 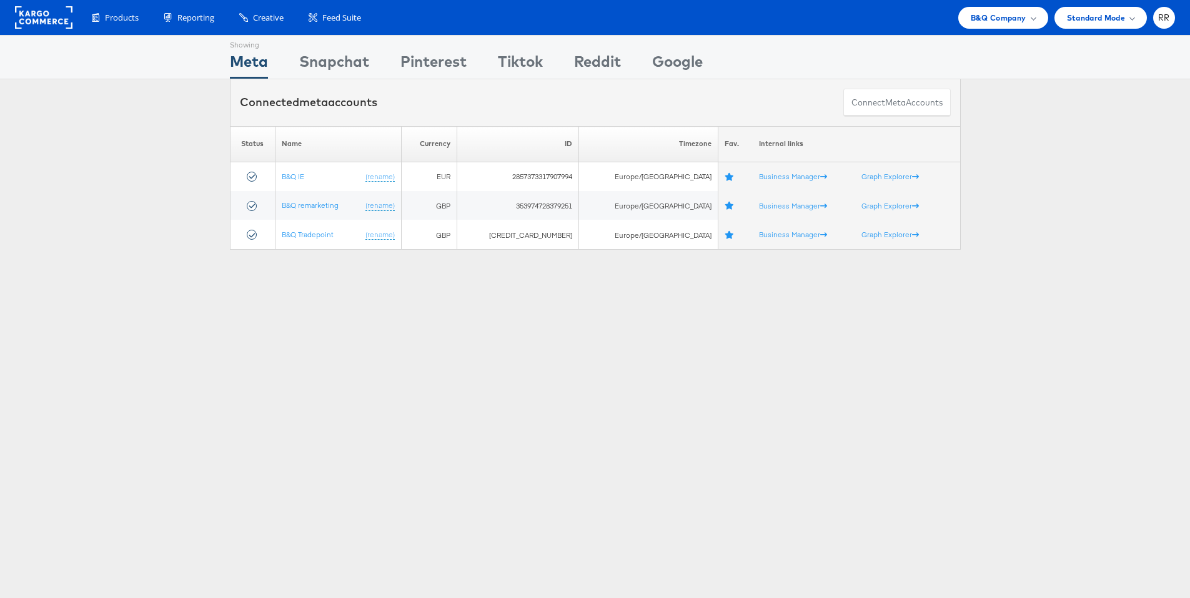 What do you see at coordinates (252, 144) in the screenshot?
I see `th: Status` at bounding box center [252, 144].